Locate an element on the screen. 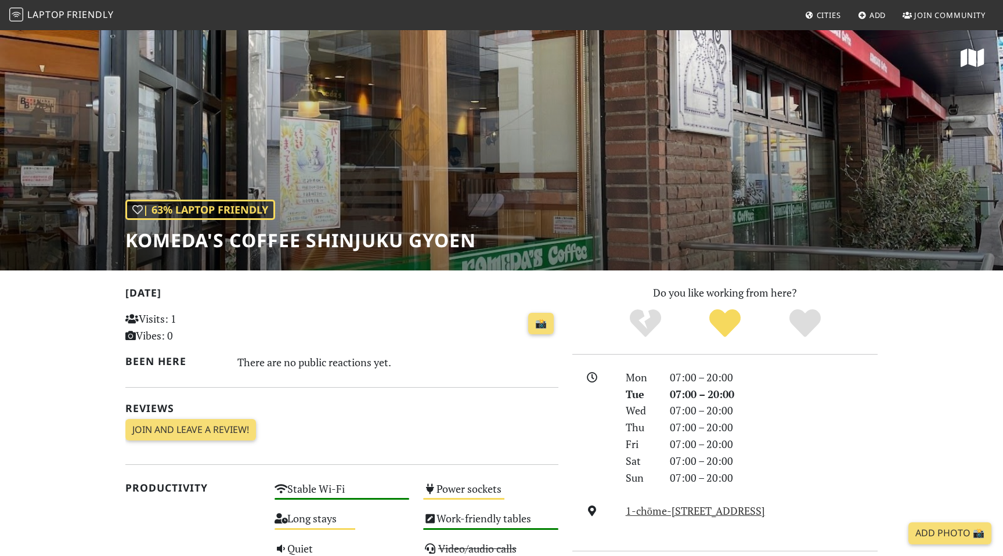 The width and height of the screenshot is (1003, 556). span: Join Community is located at coordinates (950, 15).